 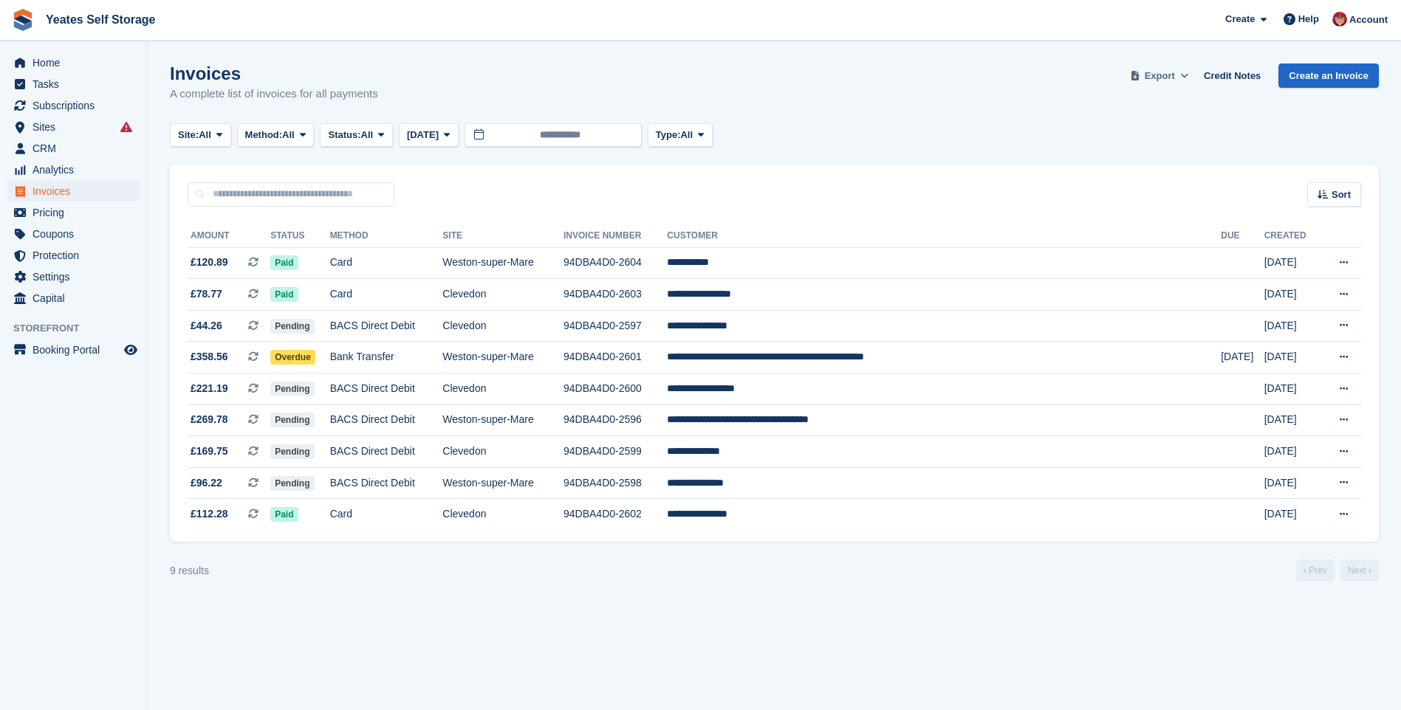 I want to click on span: Account, so click(x=1368, y=20).